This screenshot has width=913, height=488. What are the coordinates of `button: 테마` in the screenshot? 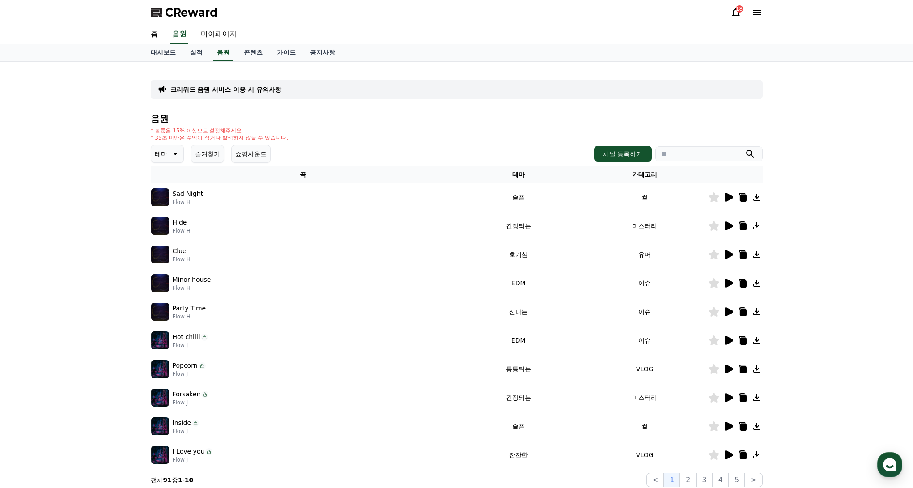 It's located at (167, 154).